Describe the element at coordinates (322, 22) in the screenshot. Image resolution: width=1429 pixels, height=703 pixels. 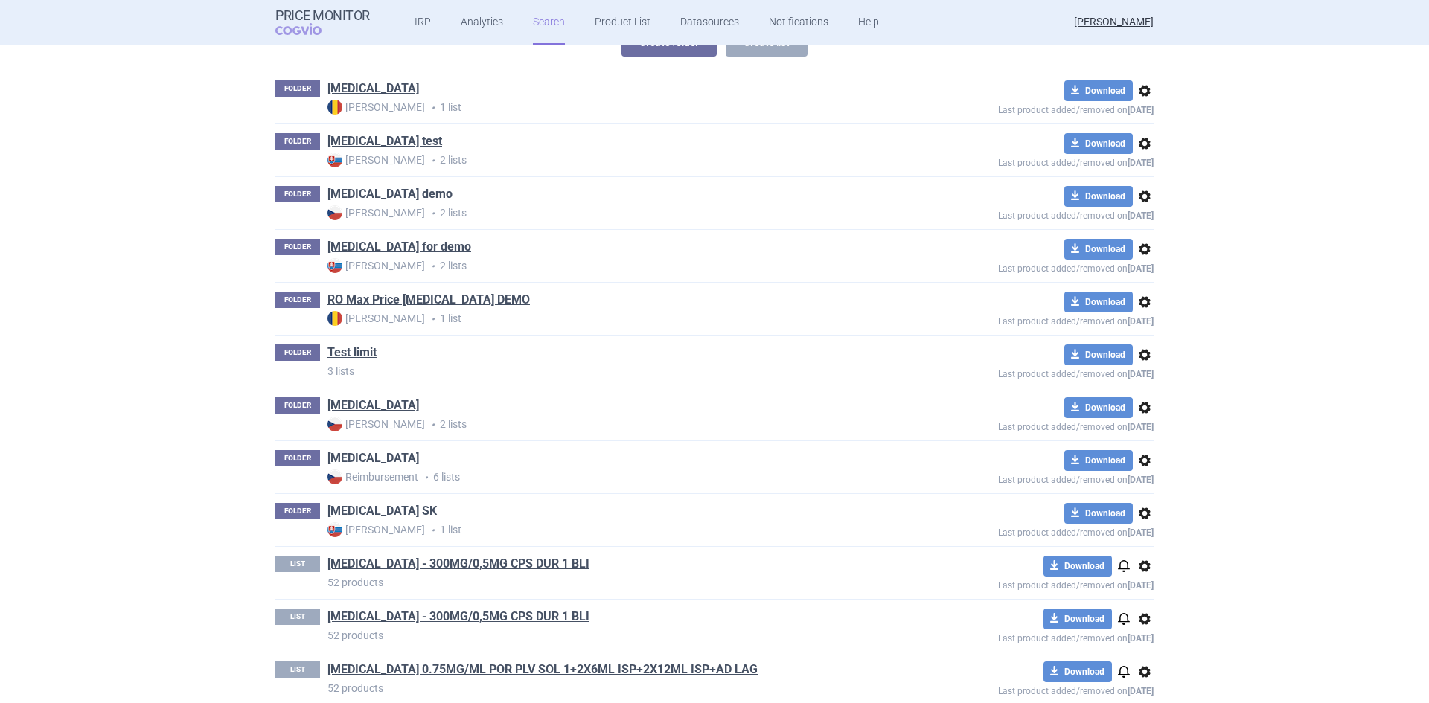
I see `a: Price MonitorCOGVIO` at that location.